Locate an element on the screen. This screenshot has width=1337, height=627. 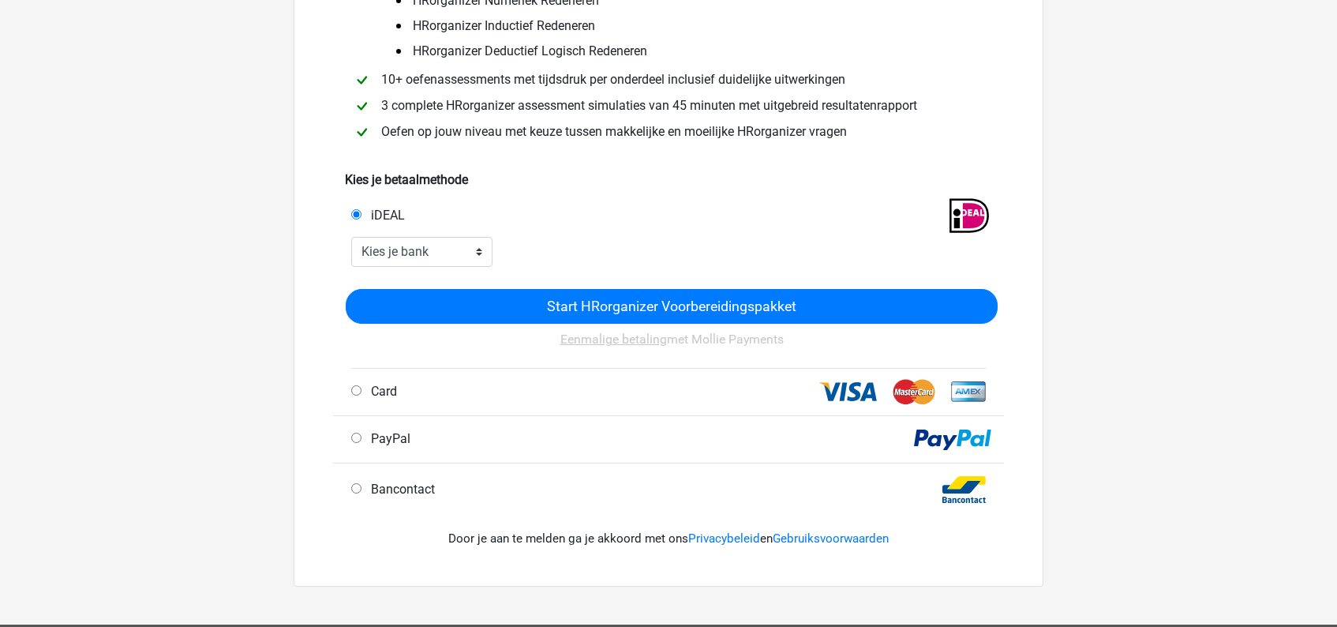
b: Kies je betaalmethode is located at coordinates (406, 179).